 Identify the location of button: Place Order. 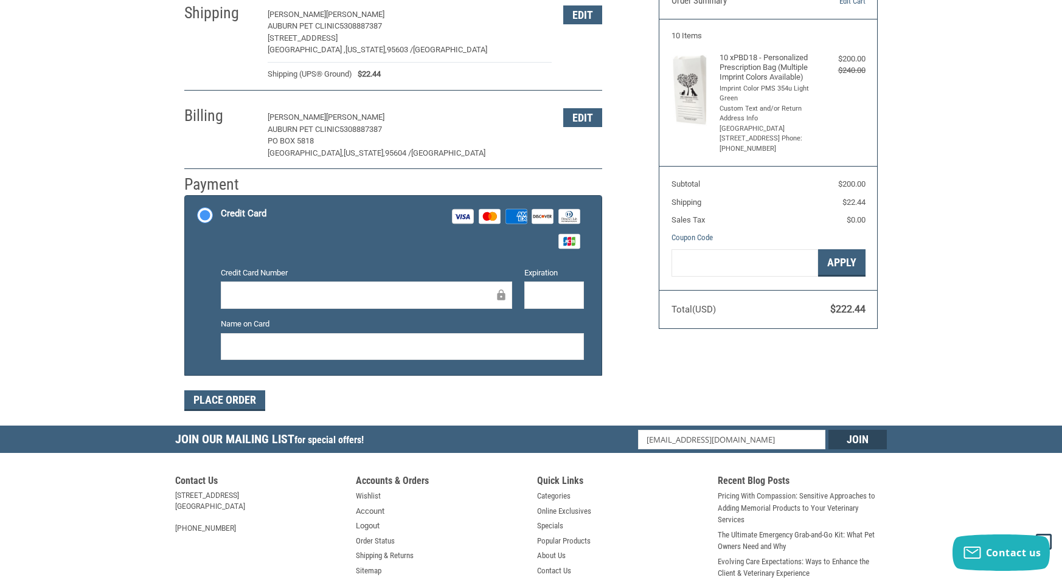
(224, 401).